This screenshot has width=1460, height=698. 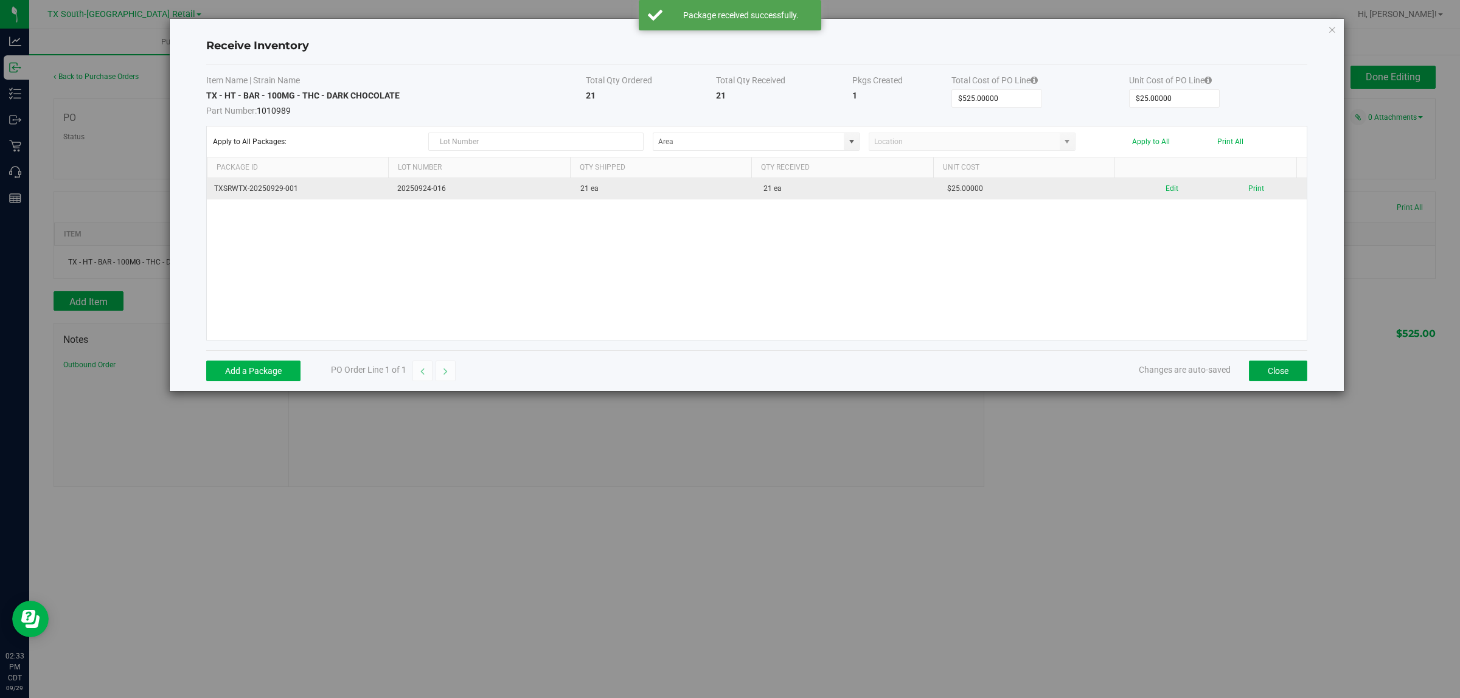 What do you see at coordinates (303, 96) in the screenshot?
I see `strong: TX - HT - BAR - 100MG - THC - DARK CHOCOLATE` at bounding box center [303, 96].